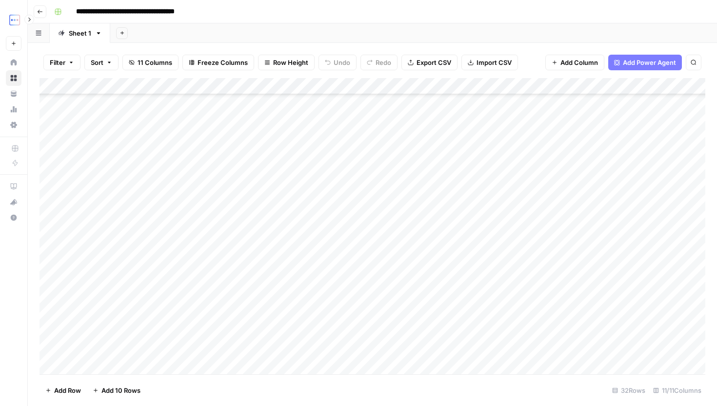  Describe the element at coordinates (14, 20) in the screenshot. I see `button: Workspace: TripleDart` at that location.